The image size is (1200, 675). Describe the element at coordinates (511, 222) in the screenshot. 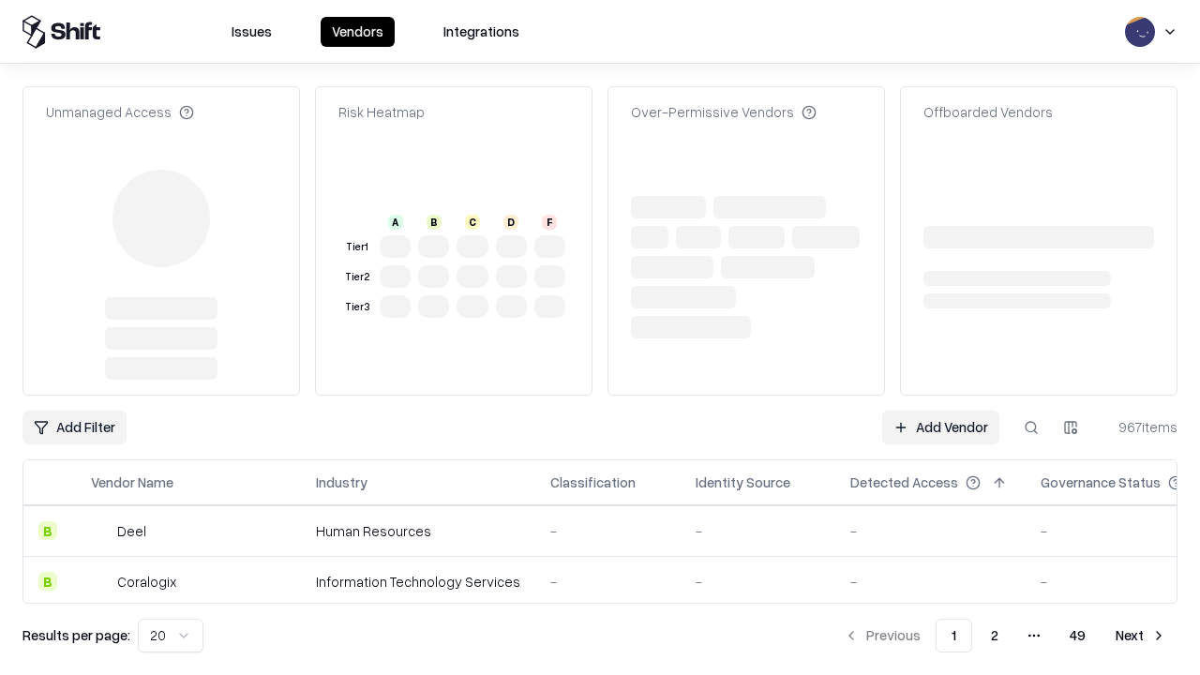

I see `div: D` at that location.